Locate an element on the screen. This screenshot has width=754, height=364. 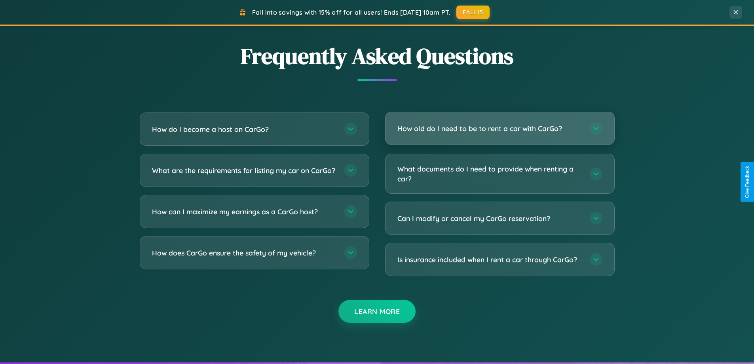
h2: Frequently Asked Questions is located at coordinates (377, 56).